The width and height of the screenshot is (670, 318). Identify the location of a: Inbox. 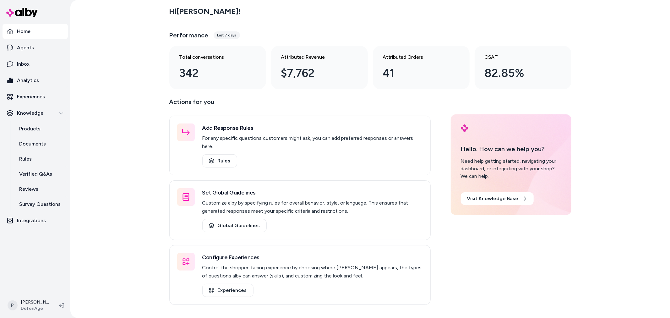
(35, 64).